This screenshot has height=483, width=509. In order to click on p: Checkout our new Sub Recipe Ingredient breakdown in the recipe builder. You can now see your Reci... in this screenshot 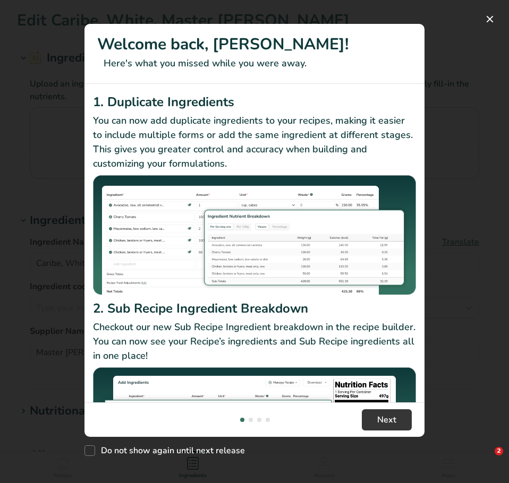, I will do `click(254, 342)`.